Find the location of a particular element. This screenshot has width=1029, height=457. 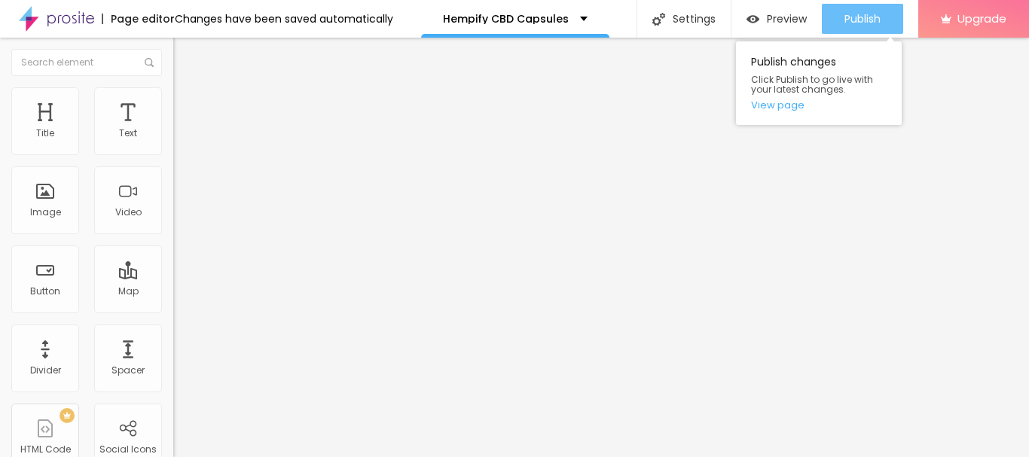

div: Button is located at coordinates (45, 291).